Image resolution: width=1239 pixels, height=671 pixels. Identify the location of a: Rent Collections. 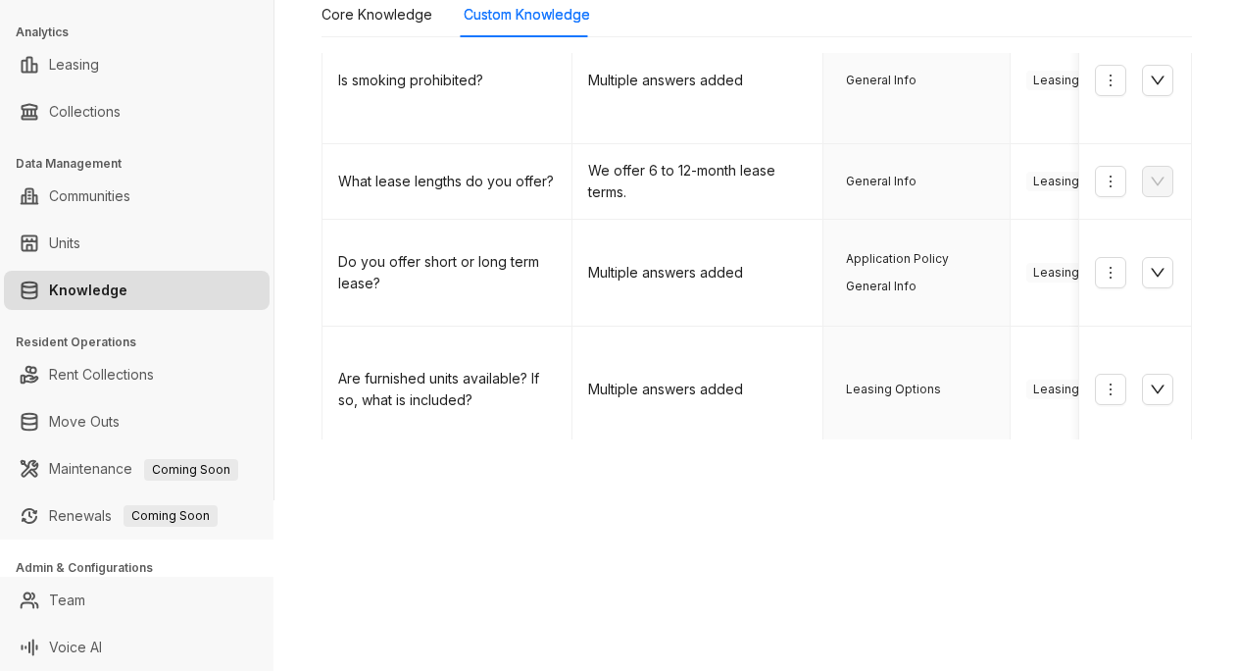
(101, 375).